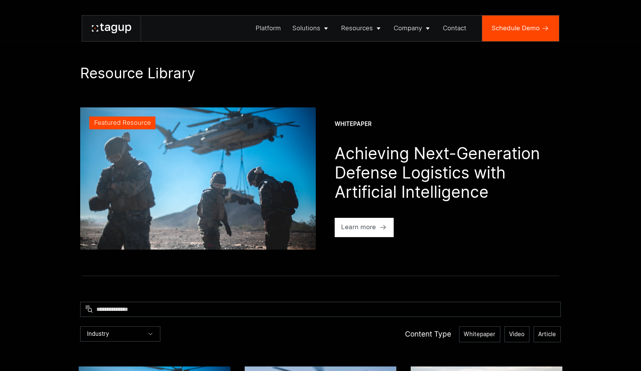 This screenshot has height=371, width=641. I want to click on a: Featured Resource, so click(198, 178).